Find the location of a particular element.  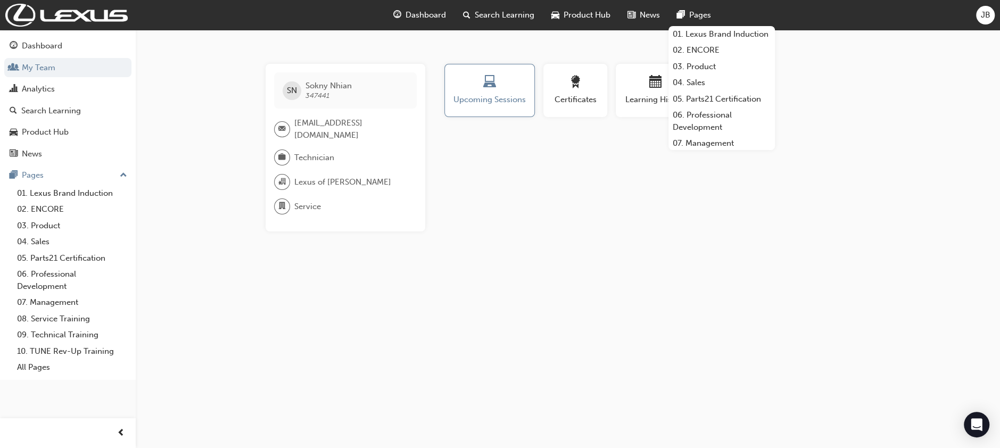

div: Pages is located at coordinates (32, 175).